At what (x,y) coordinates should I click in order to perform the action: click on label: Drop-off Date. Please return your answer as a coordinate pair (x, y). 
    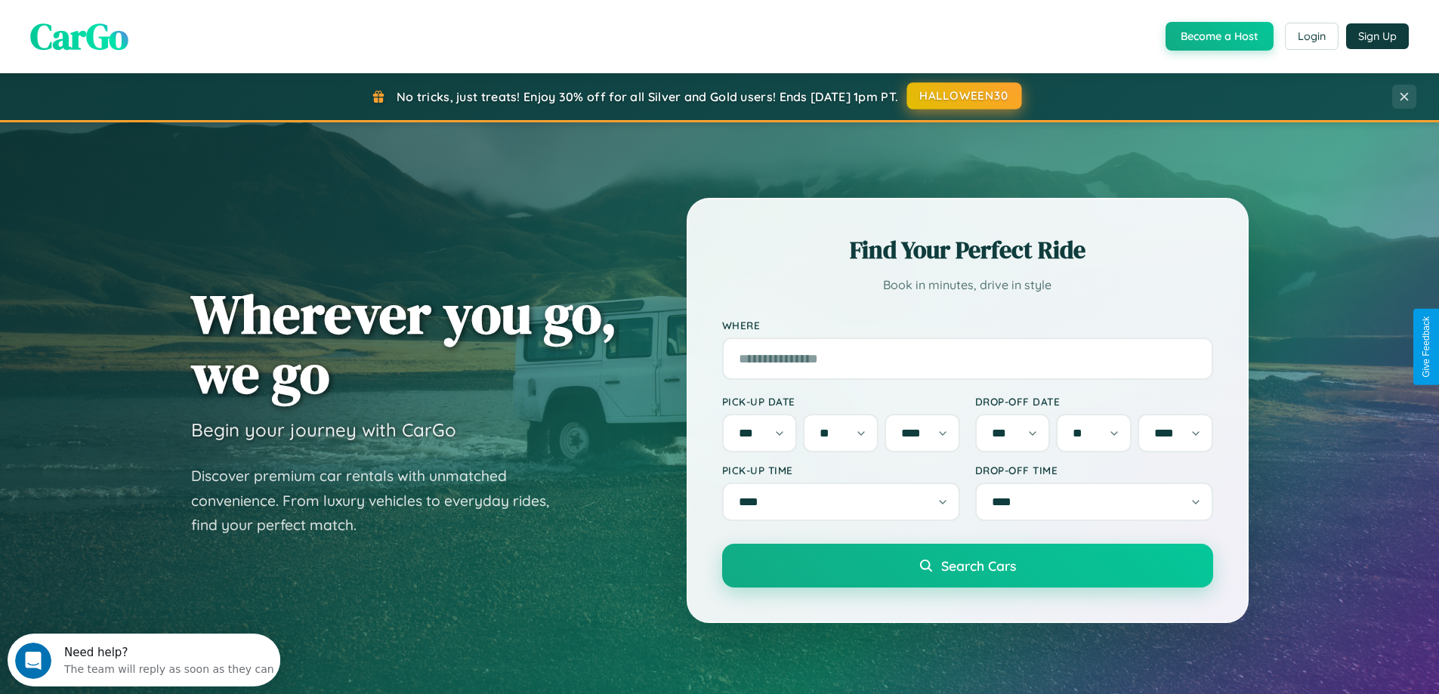
    Looking at the image, I should click on (1094, 401).